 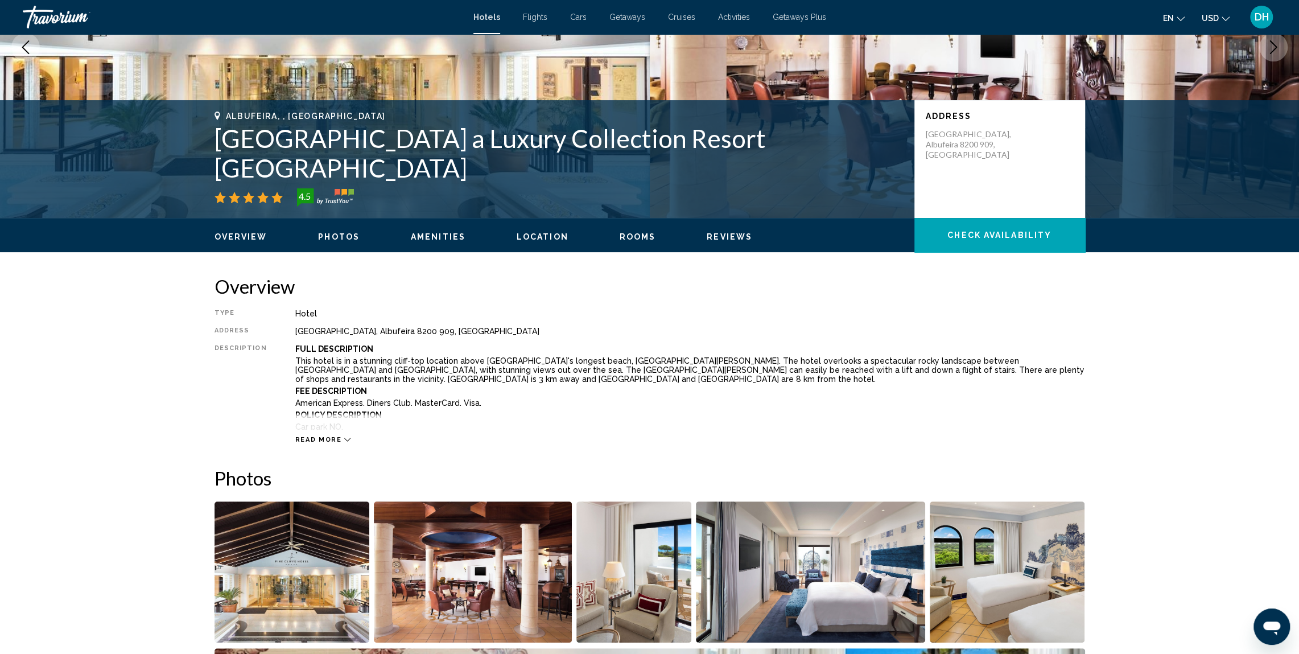 I want to click on h2: Photos, so click(x=650, y=478).